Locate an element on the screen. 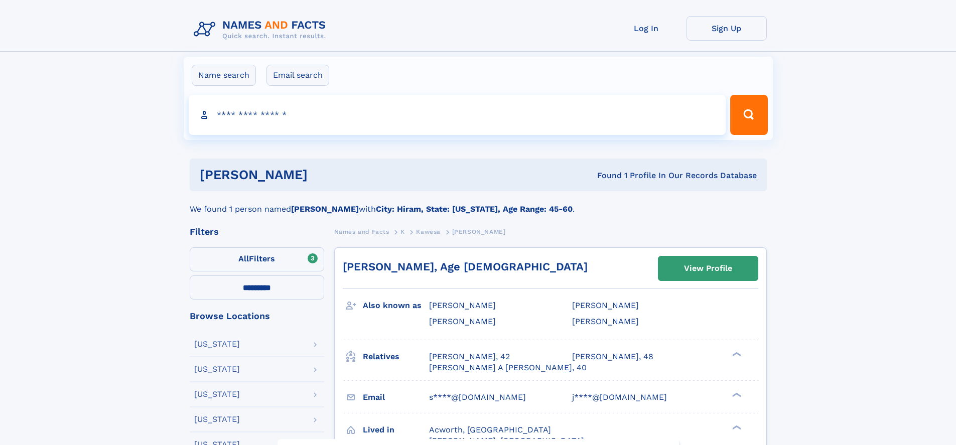 Image resolution: width=956 pixels, height=445 pixels. h3: Email is located at coordinates (396, 397).